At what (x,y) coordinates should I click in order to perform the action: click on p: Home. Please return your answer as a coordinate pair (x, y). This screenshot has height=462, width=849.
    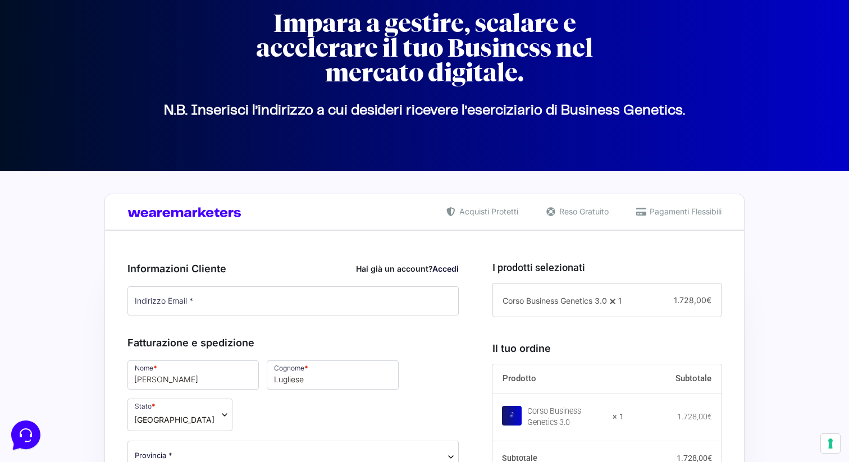
    Looking at the image, I should click on (43, 380).